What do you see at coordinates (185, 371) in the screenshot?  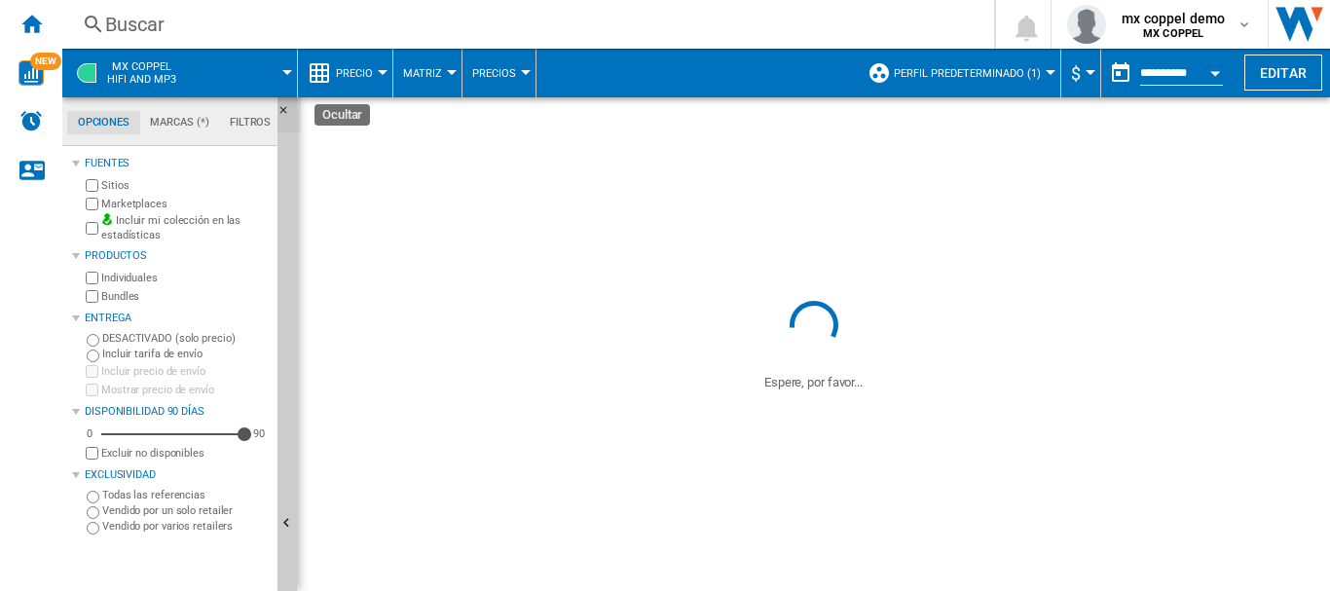 I see `label: Incluir precio de envío` at bounding box center [185, 371].